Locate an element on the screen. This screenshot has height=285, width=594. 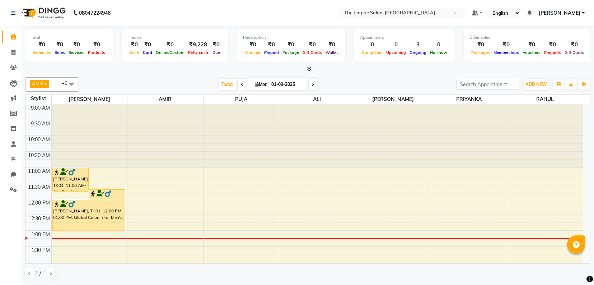
span: Prepaid is located at coordinates (271, 52).